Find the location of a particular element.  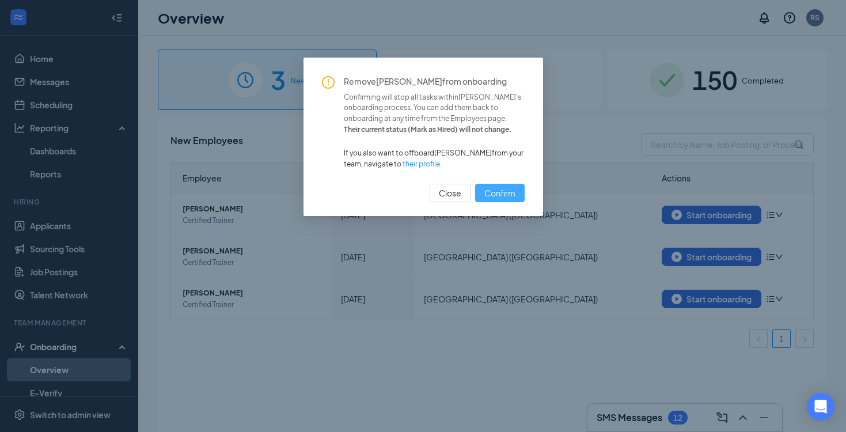

span: Confirm is located at coordinates (500, 193).